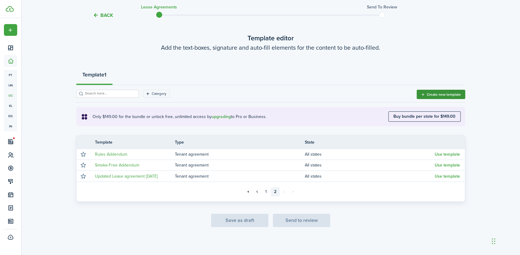 The image size is (520, 255). What do you see at coordinates (369, 142) in the screenshot?
I see `th: State` at bounding box center [369, 142].